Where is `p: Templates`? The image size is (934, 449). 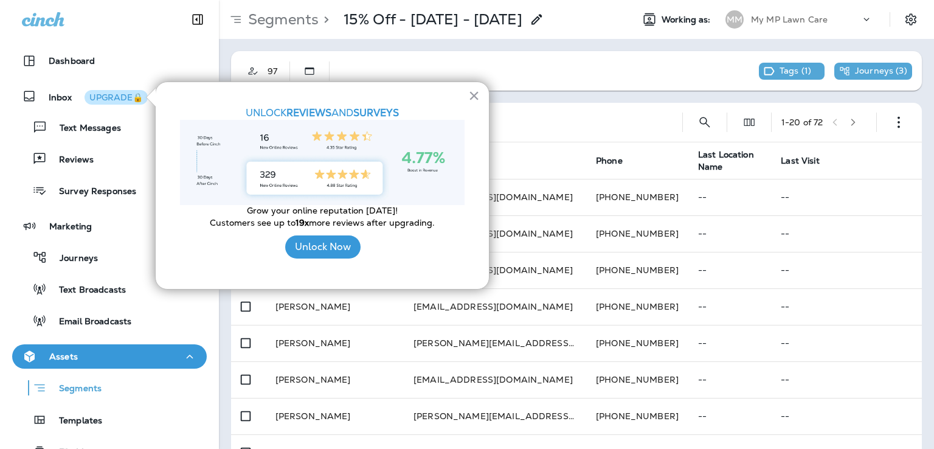 p: Templates is located at coordinates (74, 421).